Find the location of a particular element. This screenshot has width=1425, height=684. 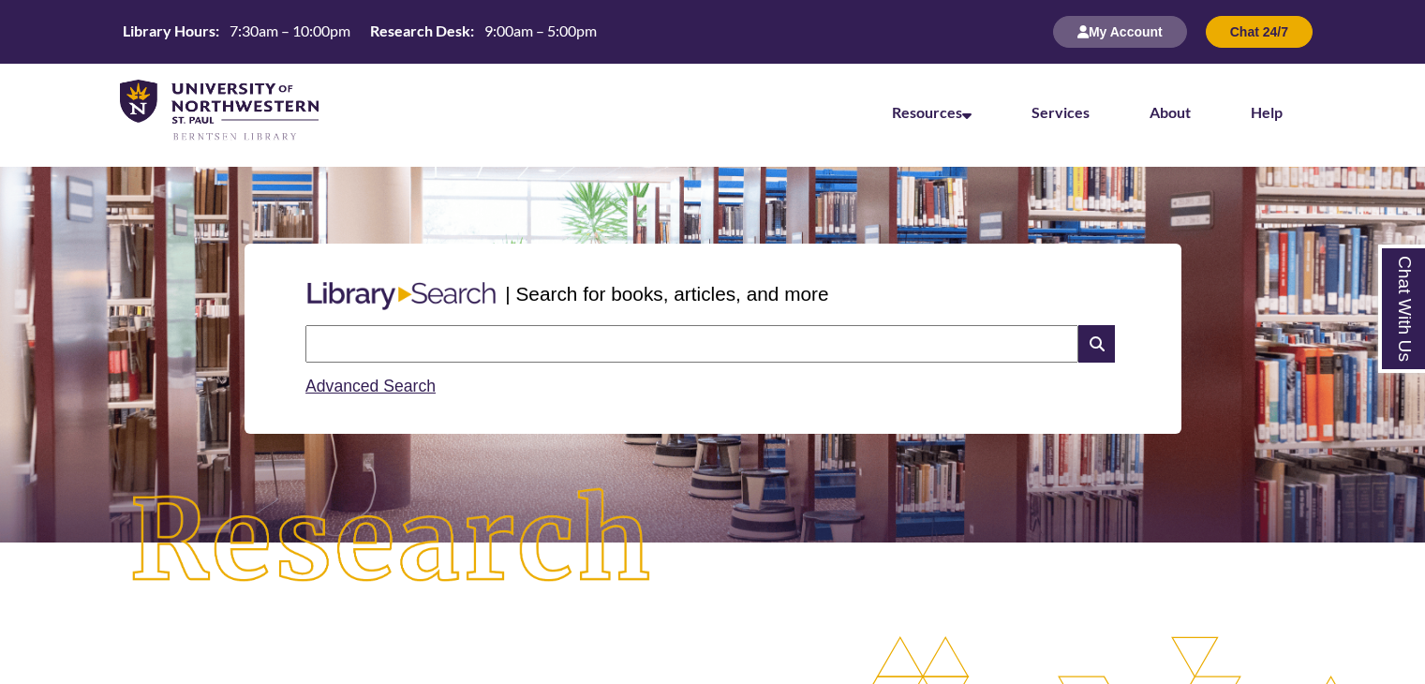

a: Help is located at coordinates (1267, 112).